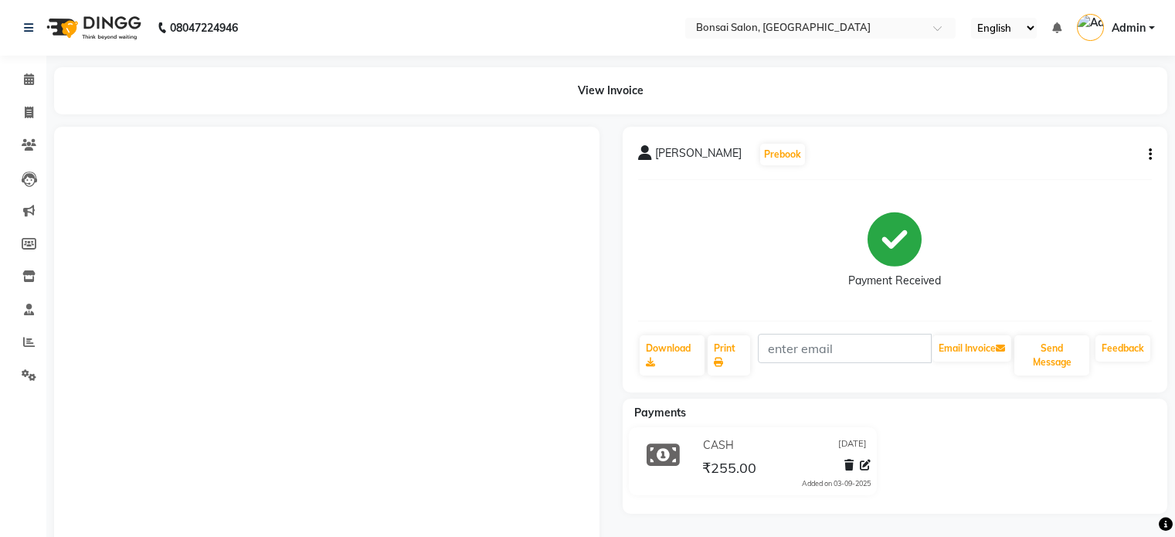 This screenshot has width=1175, height=537. Describe the element at coordinates (836, 484) in the screenshot. I see `div: Added on 03-09-2025` at that location.